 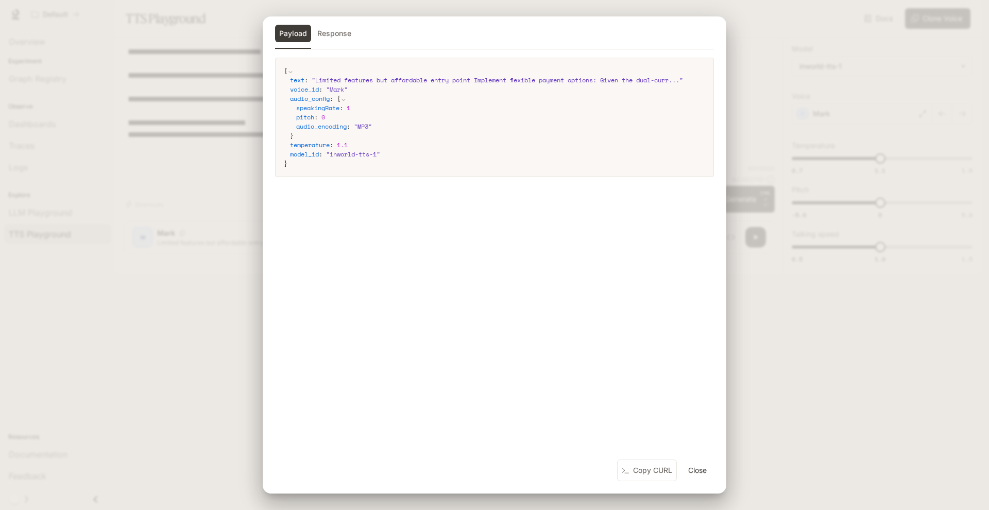 What do you see at coordinates (323, 117) in the screenshot?
I see `span: 0` at bounding box center [323, 117].